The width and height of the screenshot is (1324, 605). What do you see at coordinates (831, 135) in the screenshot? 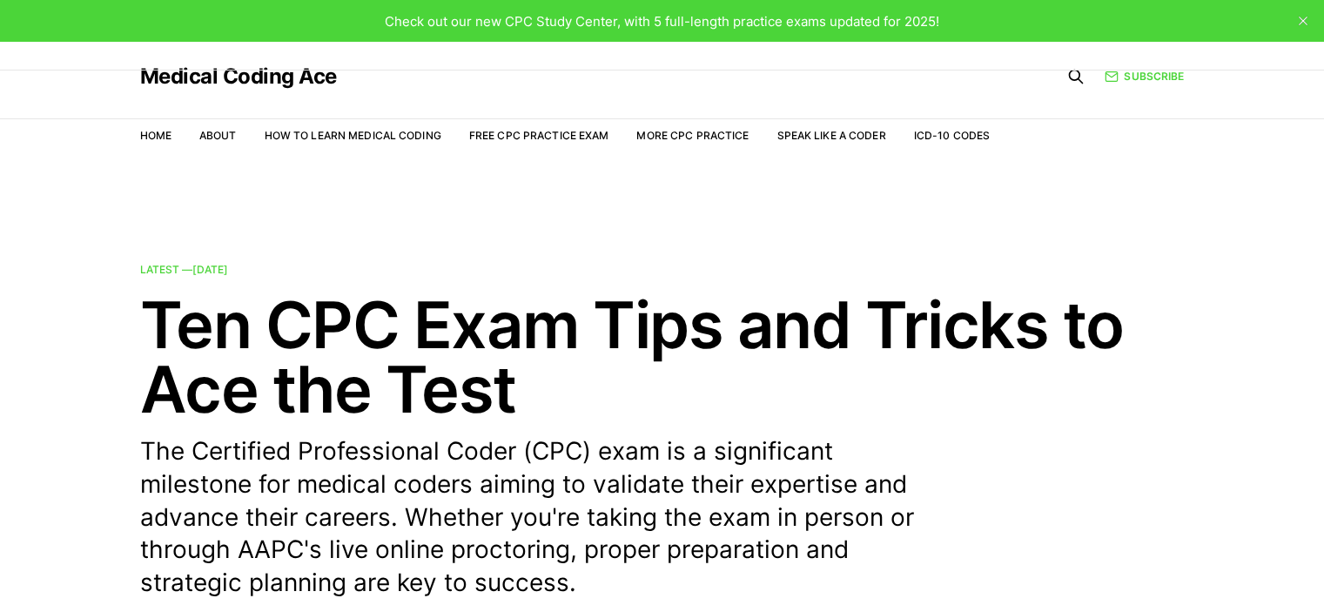
I see `a: Speak Like a Coder` at bounding box center [831, 135].